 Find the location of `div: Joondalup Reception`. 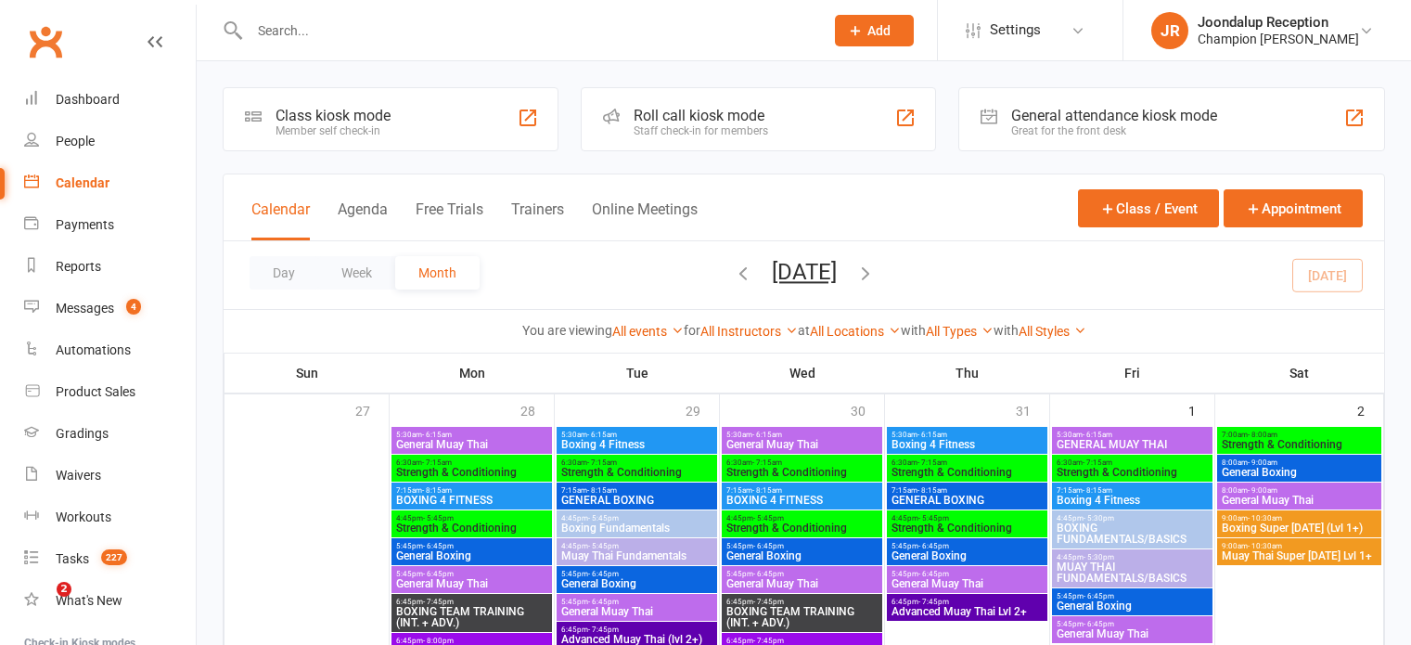

div: Joondalup Reception is located at coordinates (1278, 22).